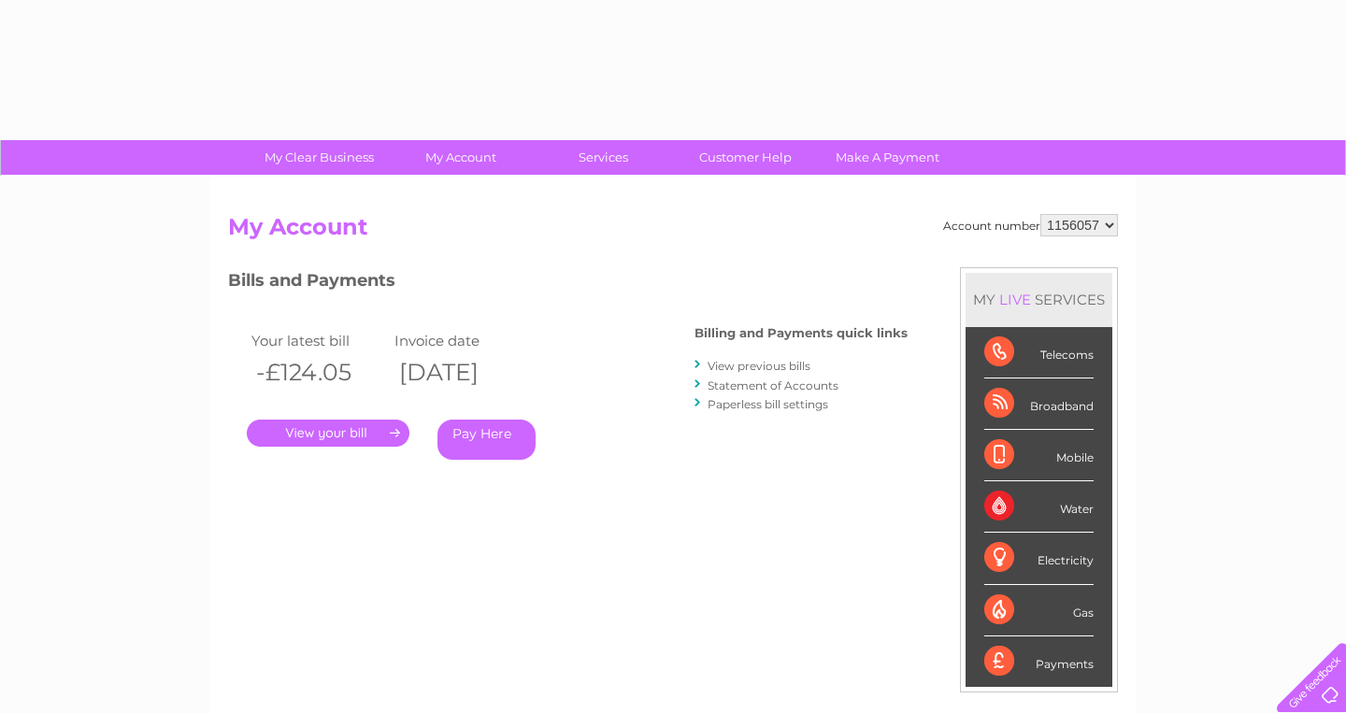 This screenshot has height=713, width=1346. I want to click on td: Invoice date, so click(461, 340).